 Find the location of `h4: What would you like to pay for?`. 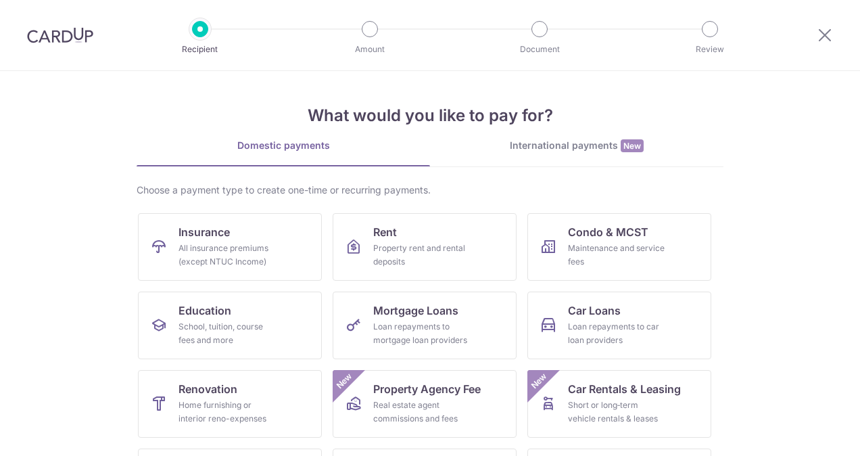

h4: What would you like to pay for? is located at coordinates (430, 116).